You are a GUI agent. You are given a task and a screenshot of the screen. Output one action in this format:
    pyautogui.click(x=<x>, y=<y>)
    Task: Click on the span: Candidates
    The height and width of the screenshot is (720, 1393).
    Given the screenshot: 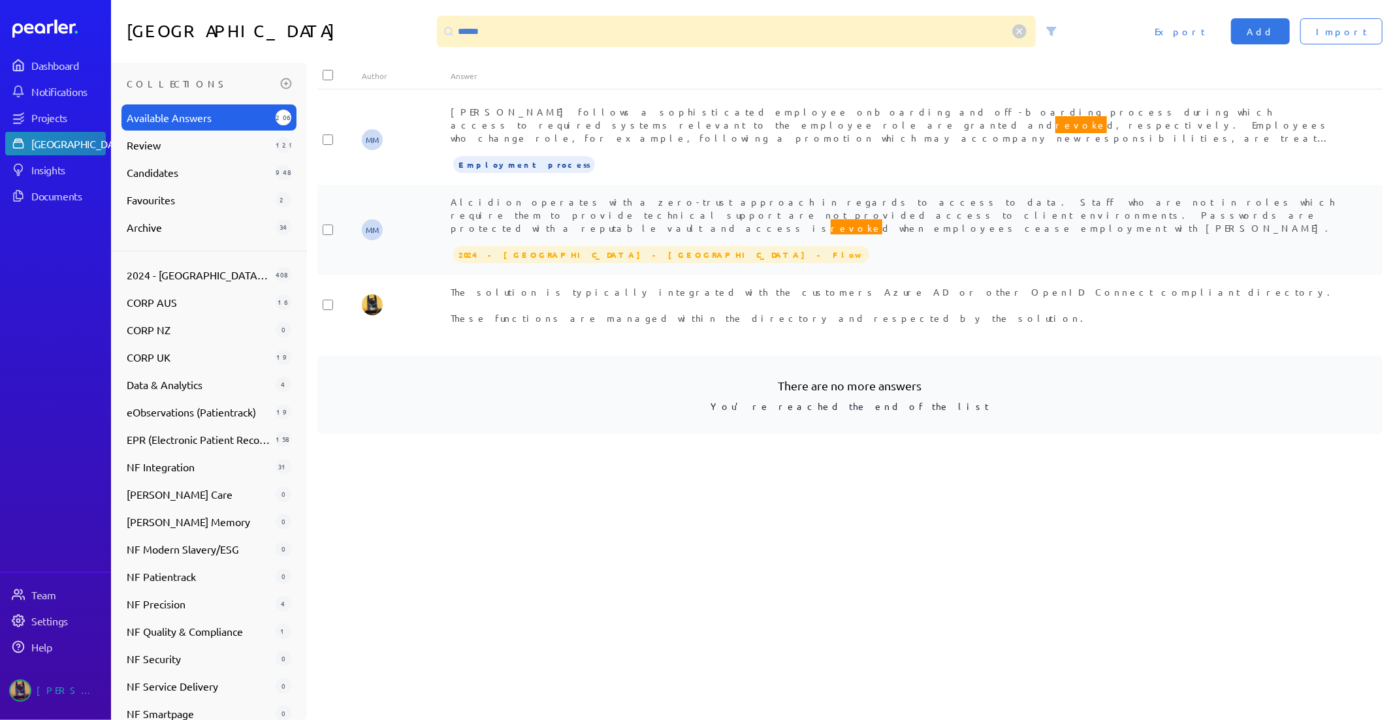 What is the action you would take?
    pyautogui.click(x=199, y=172)
    